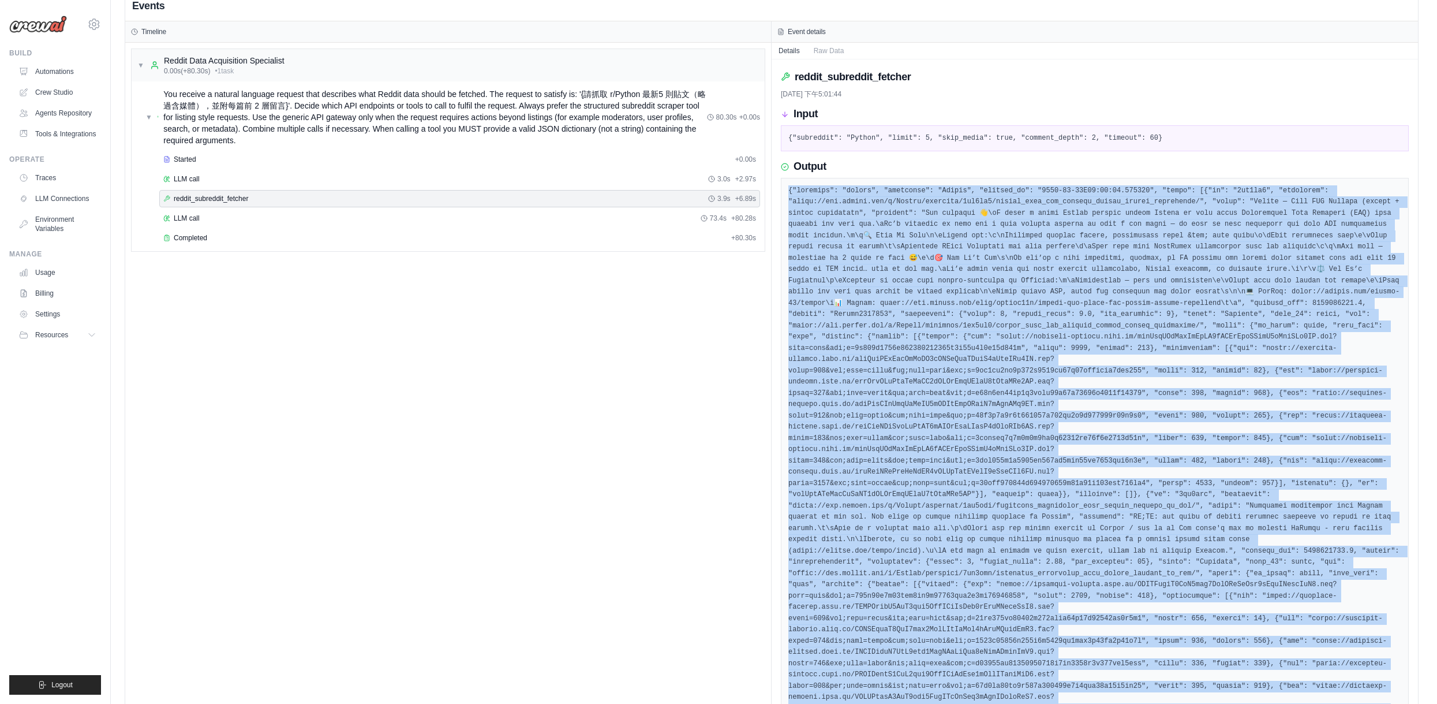 This screenshot has height=704, width=1437. Describe the element at coordinates (224, 71) in the screenshot. I see `span: • 1 task` at that location.